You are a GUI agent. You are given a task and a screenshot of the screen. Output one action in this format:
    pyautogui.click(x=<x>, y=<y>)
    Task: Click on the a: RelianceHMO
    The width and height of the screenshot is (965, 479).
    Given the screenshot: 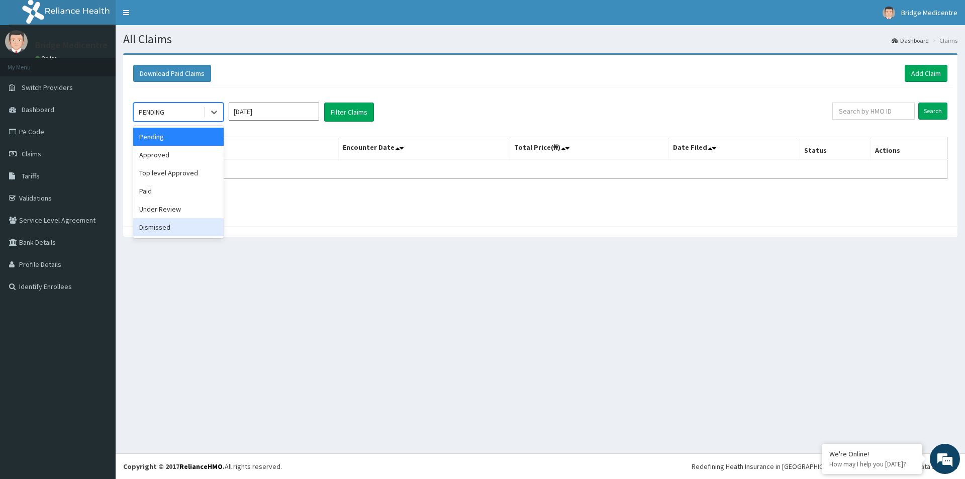 What is the action you would take?
    pyautogui.click(x=201, y=466)
    